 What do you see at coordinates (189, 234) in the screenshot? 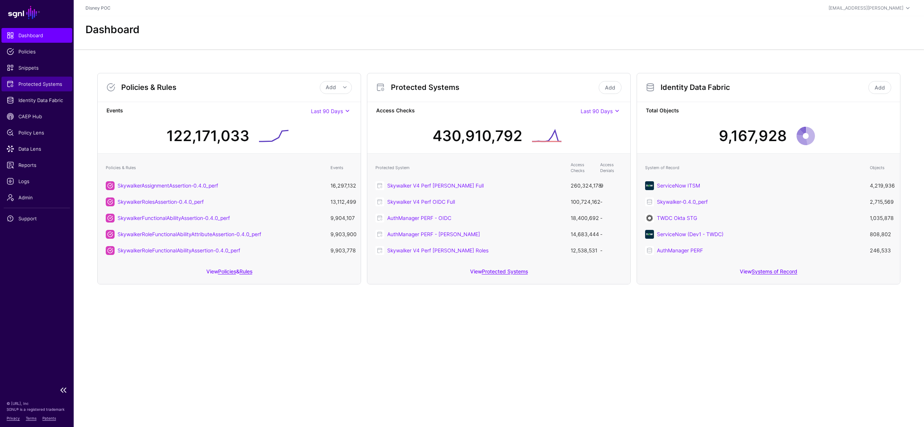
I see `a: SkywalkerRoleFunctionalAbilityAttributeAssertion-0.4.0_perf` at bounding box center [189, 234].